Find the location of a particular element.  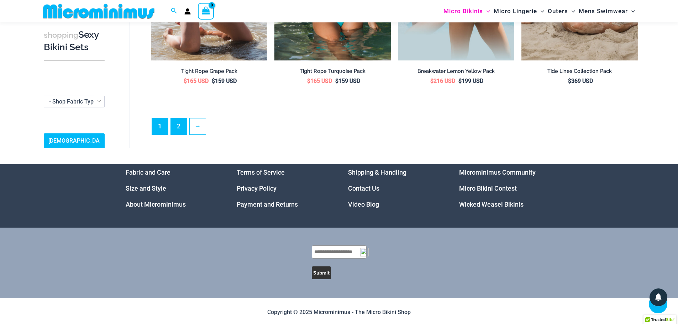

a: Search icon link is located at coordinates (174, 11).